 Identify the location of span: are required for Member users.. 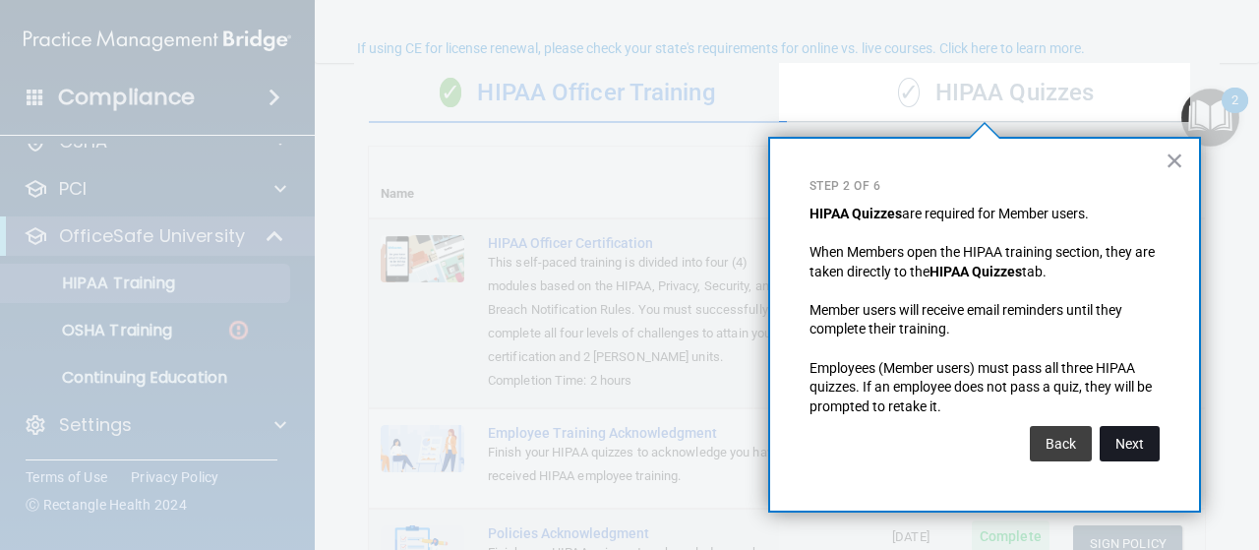
(995, 213).